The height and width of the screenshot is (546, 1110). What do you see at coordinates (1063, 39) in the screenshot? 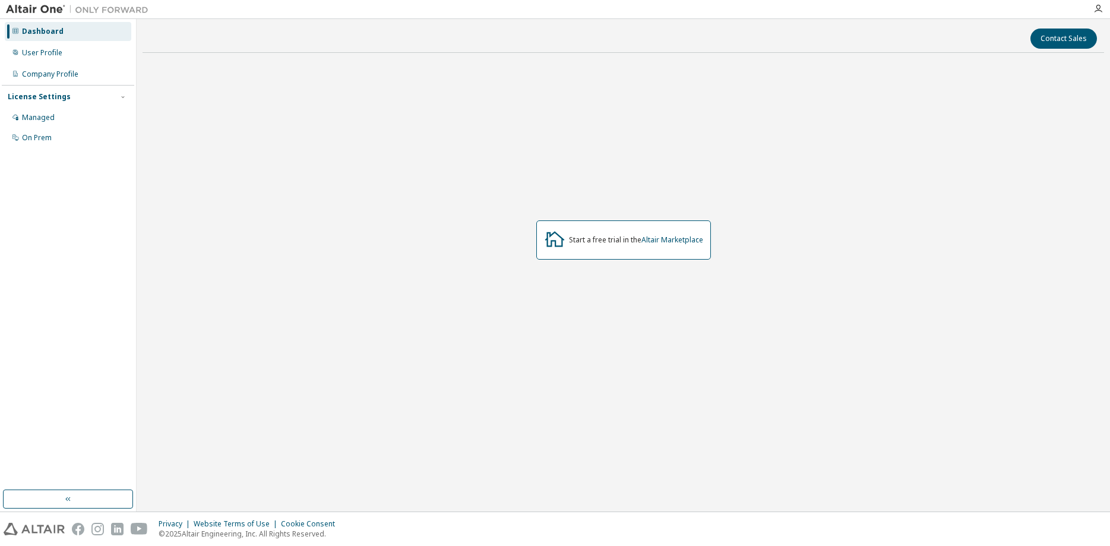
I see `button: Contact Sales` at bounding box center [1063, 39].